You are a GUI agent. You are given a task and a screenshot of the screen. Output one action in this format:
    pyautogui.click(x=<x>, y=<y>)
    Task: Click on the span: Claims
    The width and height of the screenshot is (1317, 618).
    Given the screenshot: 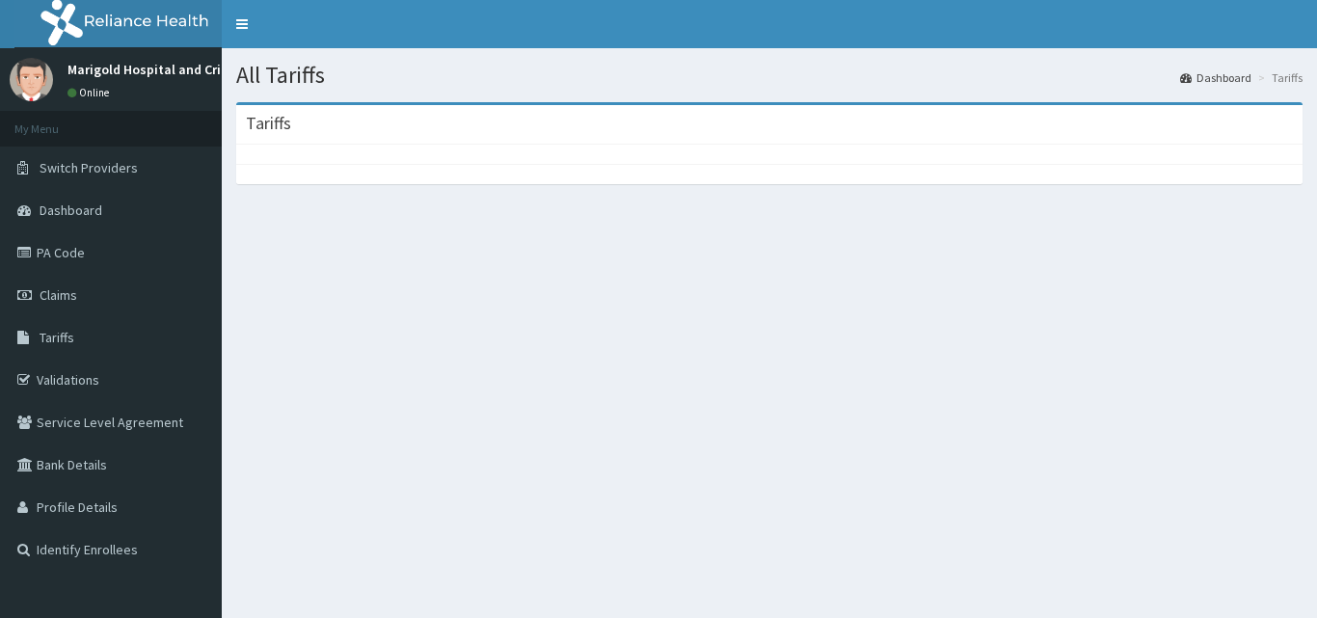 What is the action you would take?
    pyautogui.click(x=58, y=295)
    